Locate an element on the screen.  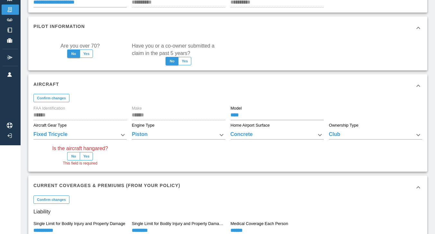
h6: Aircraft is located at coordinates (46, 84).